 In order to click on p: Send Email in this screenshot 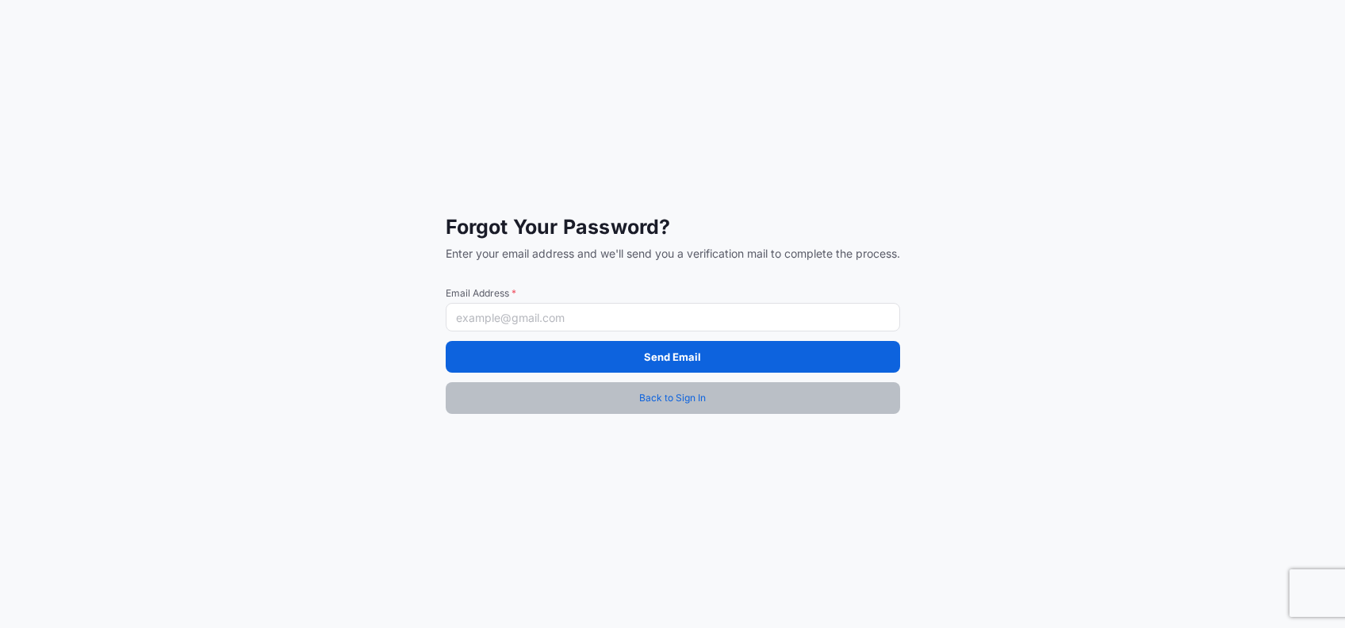, I will do `click(673, 357)`.